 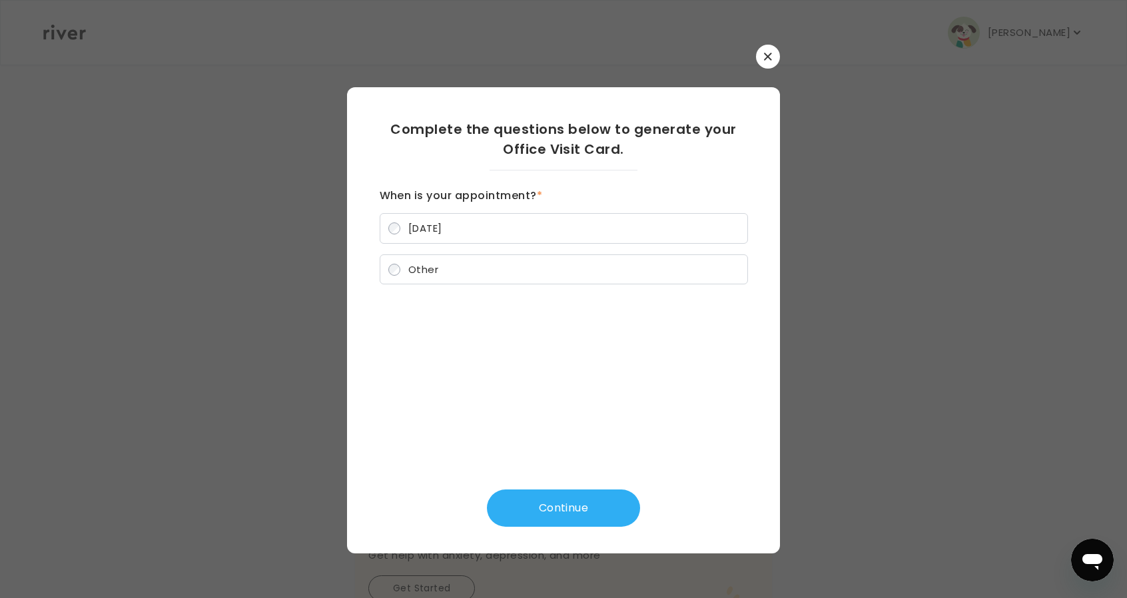 I want to click on h2: Complete the questions below to generate your Office Visit Card., so click(x=563, y=139).